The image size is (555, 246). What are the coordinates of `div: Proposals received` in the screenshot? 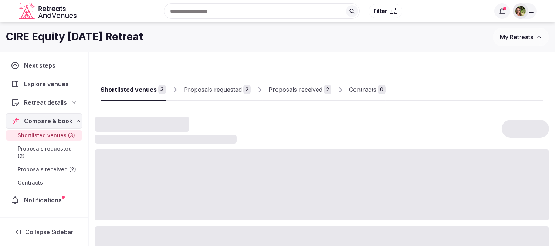 It's located at (296, 90).